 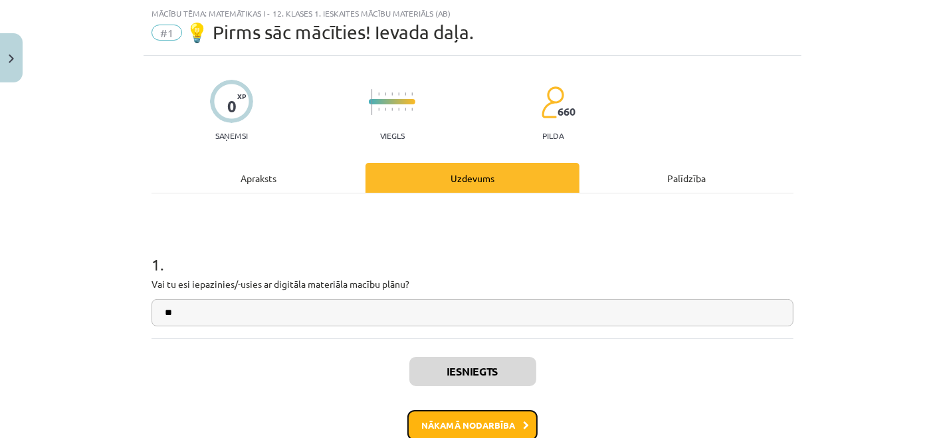 I want to click on img: icon-close-lesson-0947bae3869378f0d4975bcd49f059093ad1ed9edebbc8119c70593378902aed.svg, so click(x=11, y=58).